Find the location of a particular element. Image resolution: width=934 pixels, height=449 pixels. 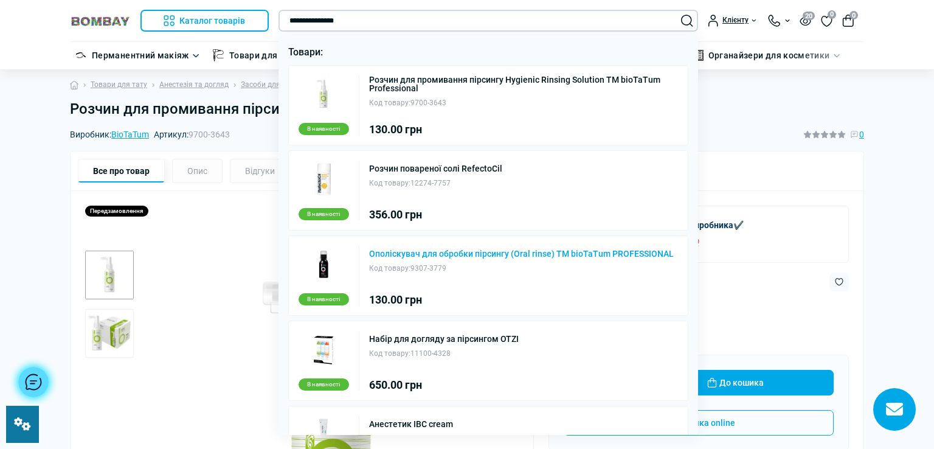

div: 650.00 грн is located at coordinates (444, 385).